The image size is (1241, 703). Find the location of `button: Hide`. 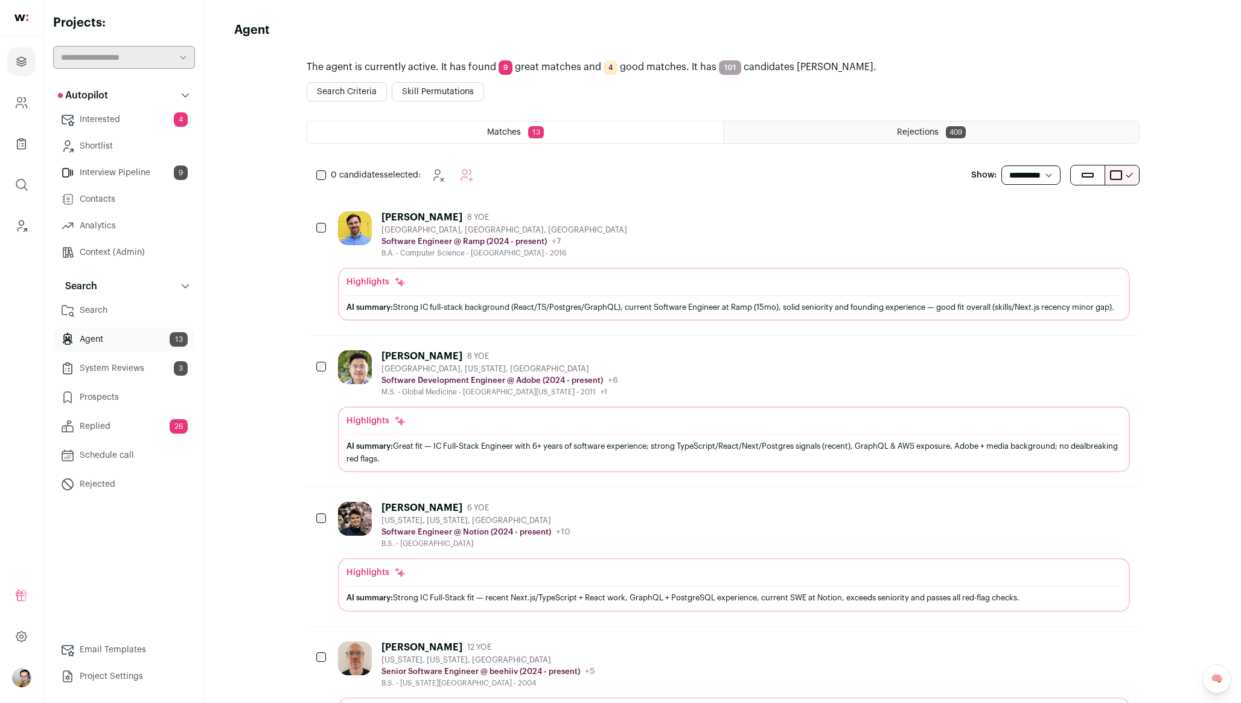

button: Hide is located at coordinates (438, 175).